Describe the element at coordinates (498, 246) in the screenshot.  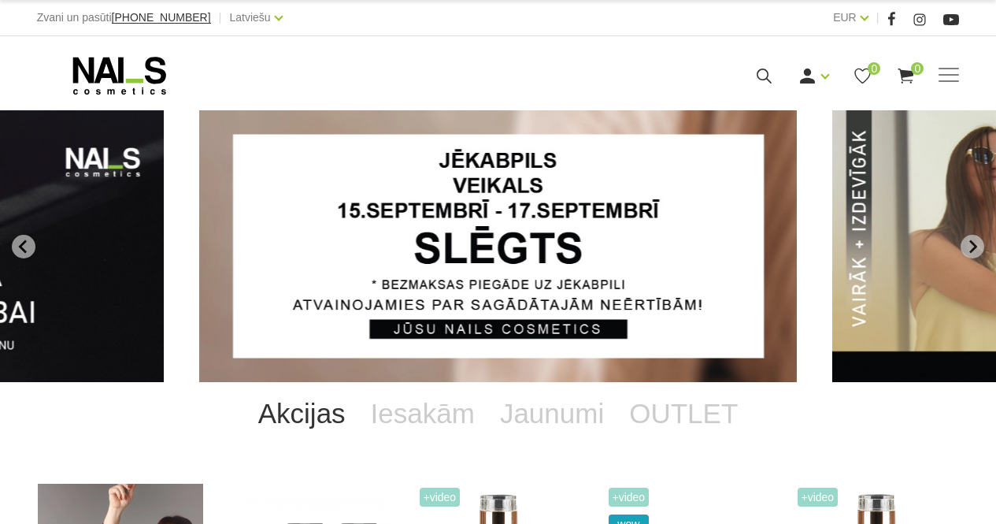
I see `li: 1 of 13` at that location.